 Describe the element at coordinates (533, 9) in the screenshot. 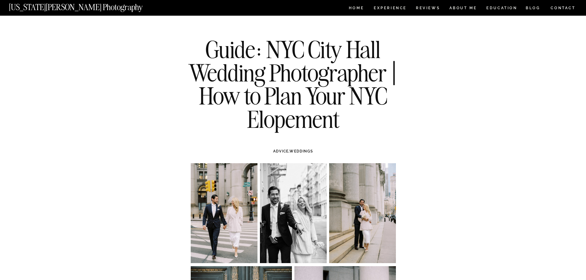

I see `nav: BLOG` at that location.